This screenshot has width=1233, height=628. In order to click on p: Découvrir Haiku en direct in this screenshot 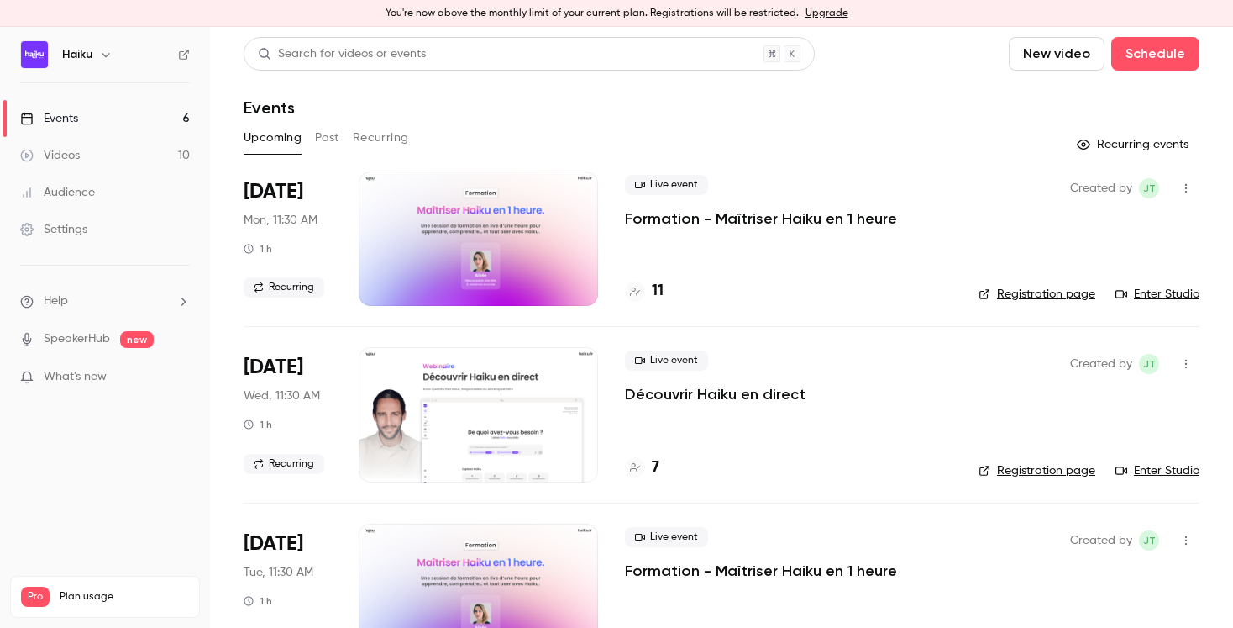, I will do `click(715, 394)`.